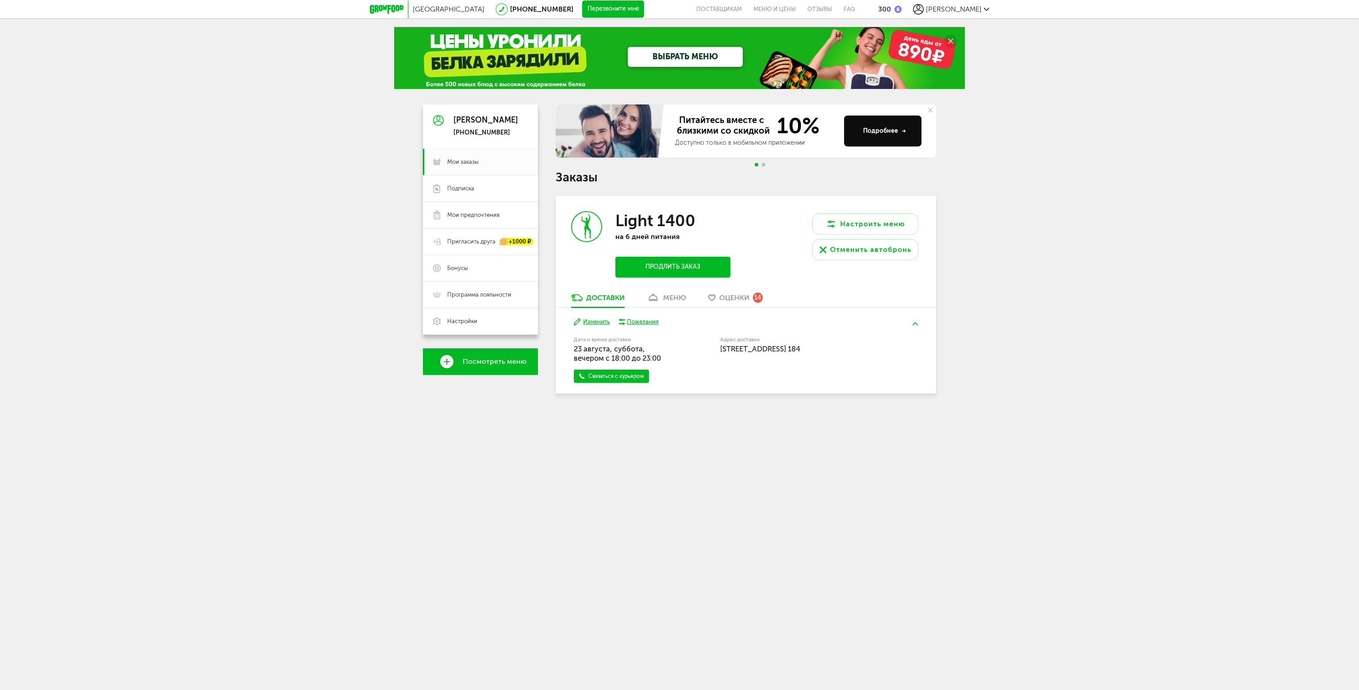 Image resolution: width=1359 pixels, height=690 pixels. I want to click on button: Подробнее, so click(883, 131).